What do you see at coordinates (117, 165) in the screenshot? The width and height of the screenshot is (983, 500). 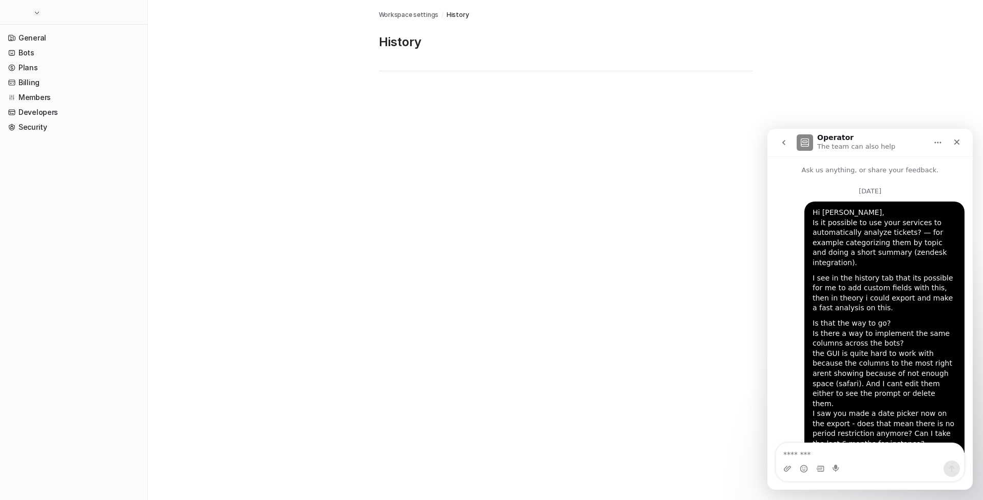 I see `div: I see in the history tab that its possible for me to add custom fields with this, then in theory ...` at bounding box center [117, 165].